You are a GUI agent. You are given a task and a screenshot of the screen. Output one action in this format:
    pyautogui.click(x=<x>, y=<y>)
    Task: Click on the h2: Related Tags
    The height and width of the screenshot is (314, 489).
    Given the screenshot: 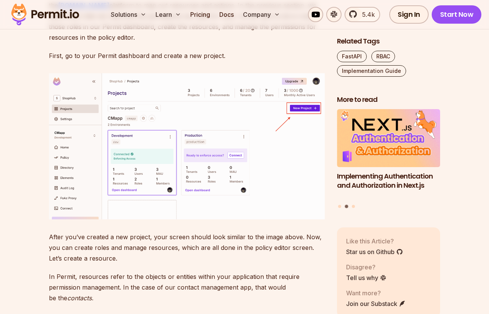 What is the action you would take?
    pyautogui.click(x=388, y=41)
    